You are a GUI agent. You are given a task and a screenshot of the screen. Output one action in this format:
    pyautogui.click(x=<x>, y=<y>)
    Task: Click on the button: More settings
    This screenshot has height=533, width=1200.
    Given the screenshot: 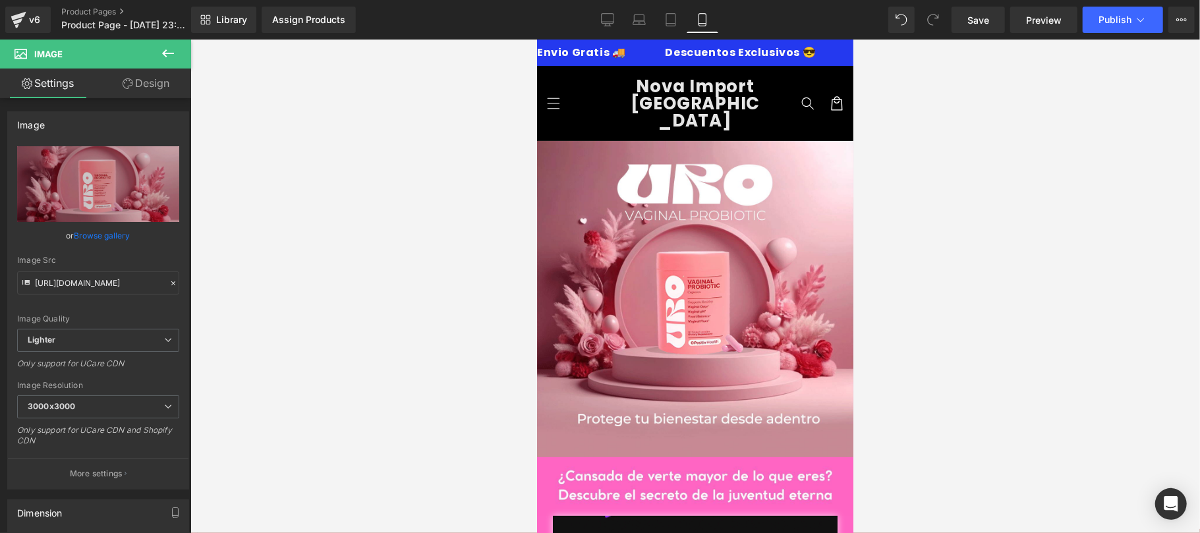 What is the action you would take?
    pyautogui.click(x=98, y=473)
    